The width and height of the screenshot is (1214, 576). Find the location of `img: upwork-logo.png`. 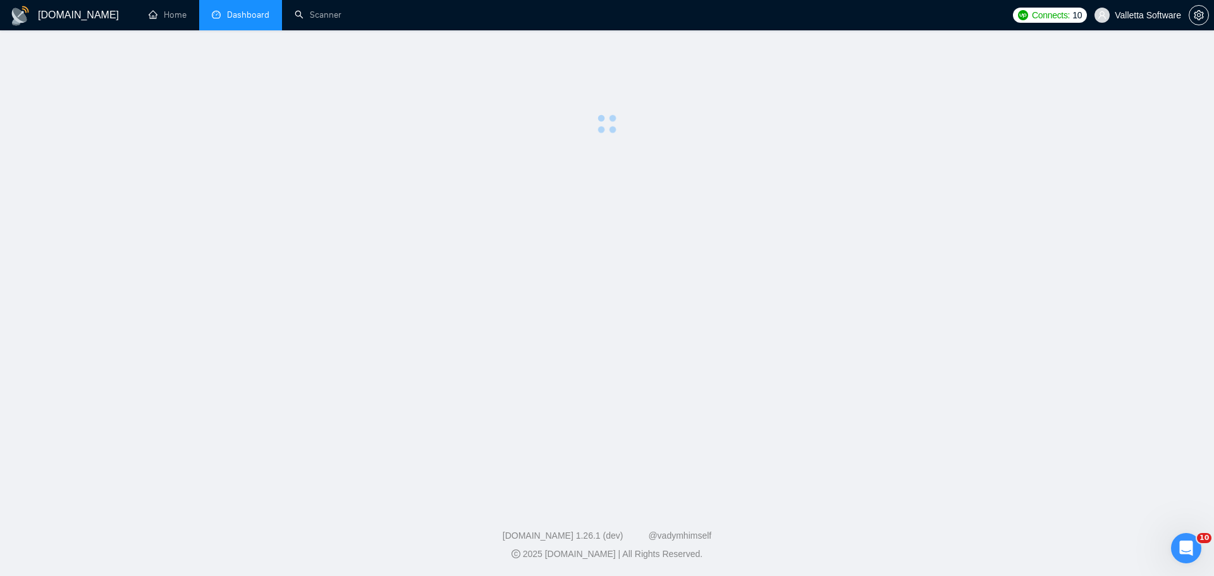

img: upwork-logo.png is located at coordinates (1023, 15).